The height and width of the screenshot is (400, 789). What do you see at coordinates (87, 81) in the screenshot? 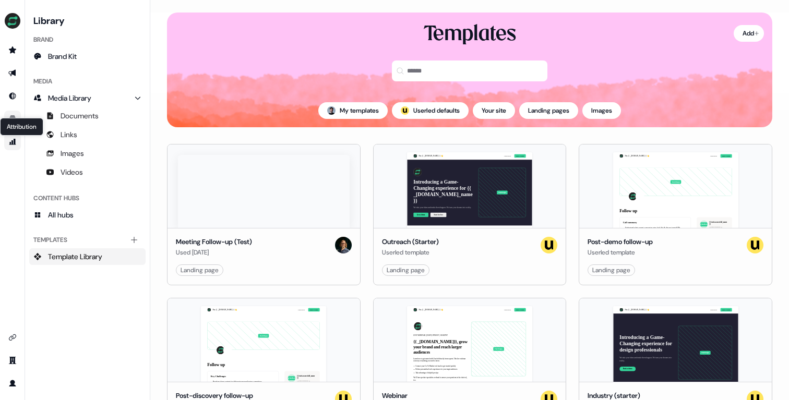
I see `div: Media` at bounding box center [87, 81].